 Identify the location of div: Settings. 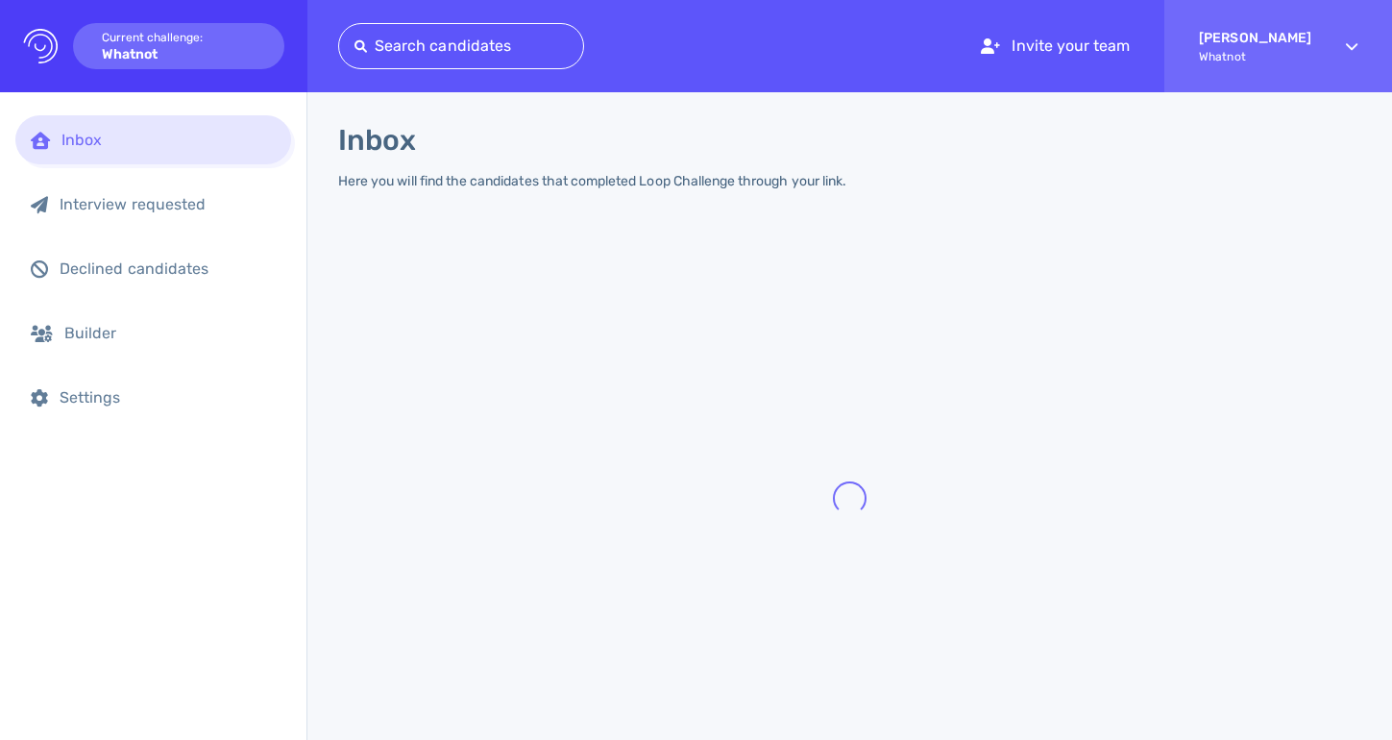
(167, 397).